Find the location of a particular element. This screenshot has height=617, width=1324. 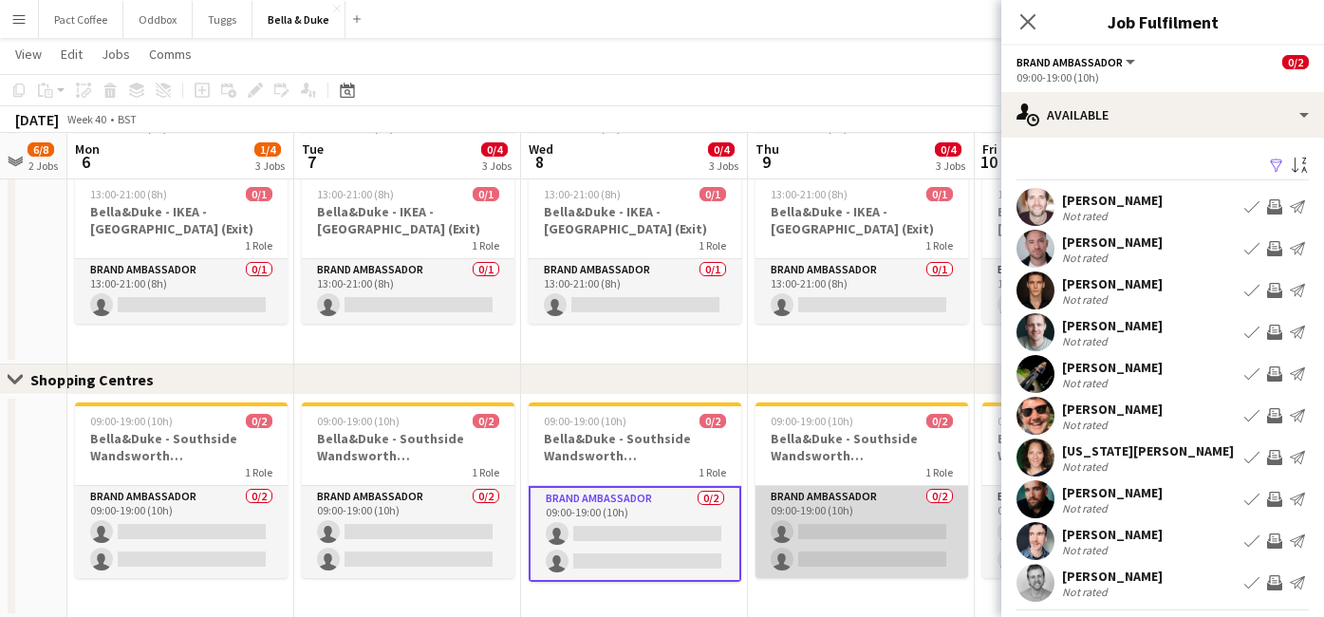

button: Tuggs is located at coordinates (222, 19).